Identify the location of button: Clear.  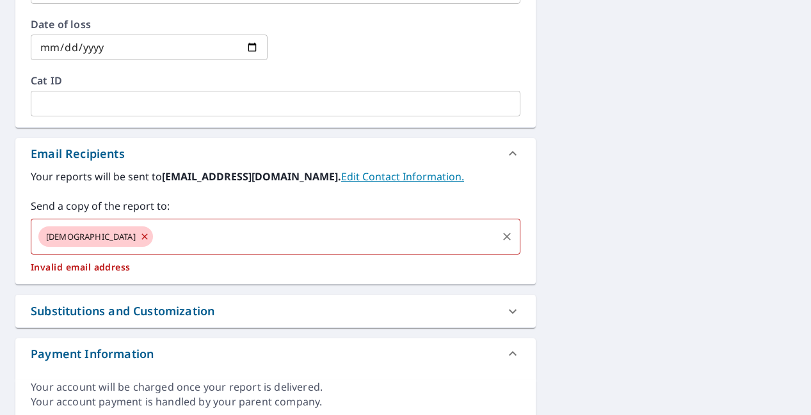
(507, 237).